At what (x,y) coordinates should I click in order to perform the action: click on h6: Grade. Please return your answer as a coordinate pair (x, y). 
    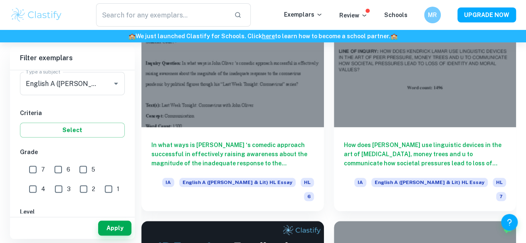
    Looking at the image, I should click on (72, 152).